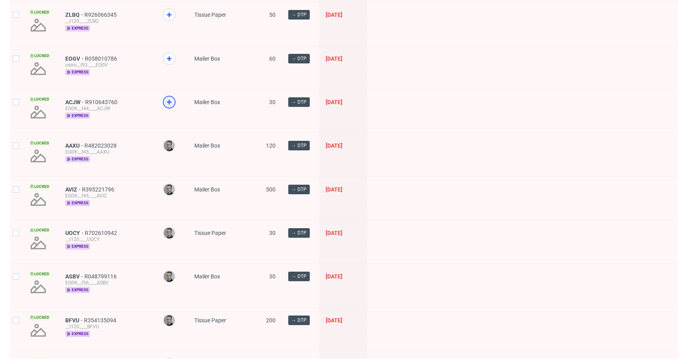 Image resolution: width=688 pixels, height=359 pixels. I want to click on span: AAXU, so click(75, 145).